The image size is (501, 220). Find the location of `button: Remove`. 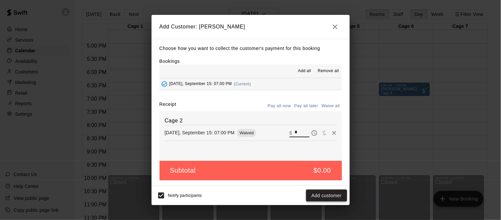

button: Remove is located at coordinates (334, 133).